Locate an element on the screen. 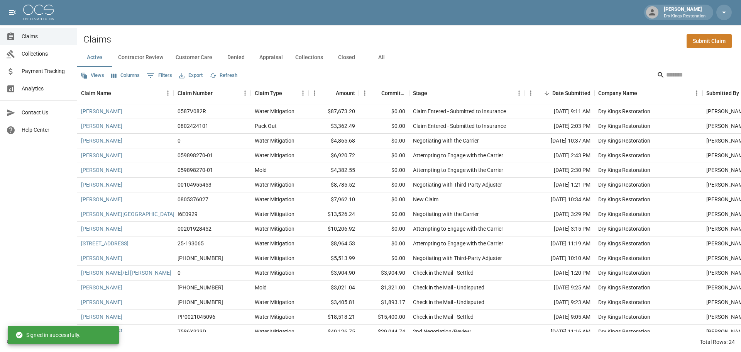 This screenshot has width=741, height=352. h2: Claims is located at coordinates (97, 39).